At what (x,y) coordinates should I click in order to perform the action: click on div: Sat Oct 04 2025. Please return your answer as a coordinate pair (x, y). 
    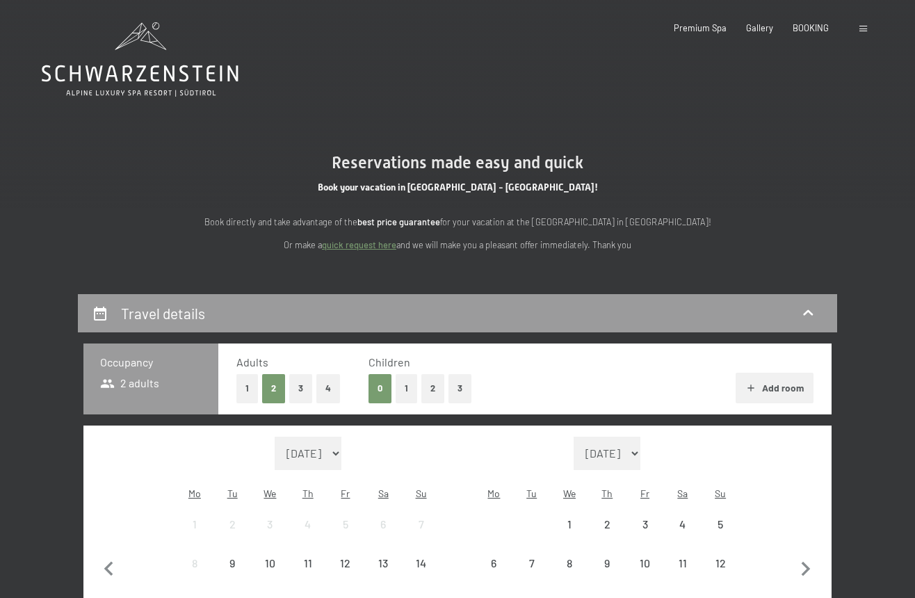
    Looking at the image, I should click on (683, 524).